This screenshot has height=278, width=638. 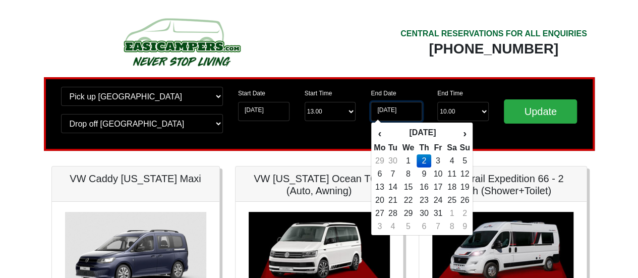 What do you see at coordinates (465, 187) in the screenshot?
I see `td: 19` at bounding box center [465, 187].